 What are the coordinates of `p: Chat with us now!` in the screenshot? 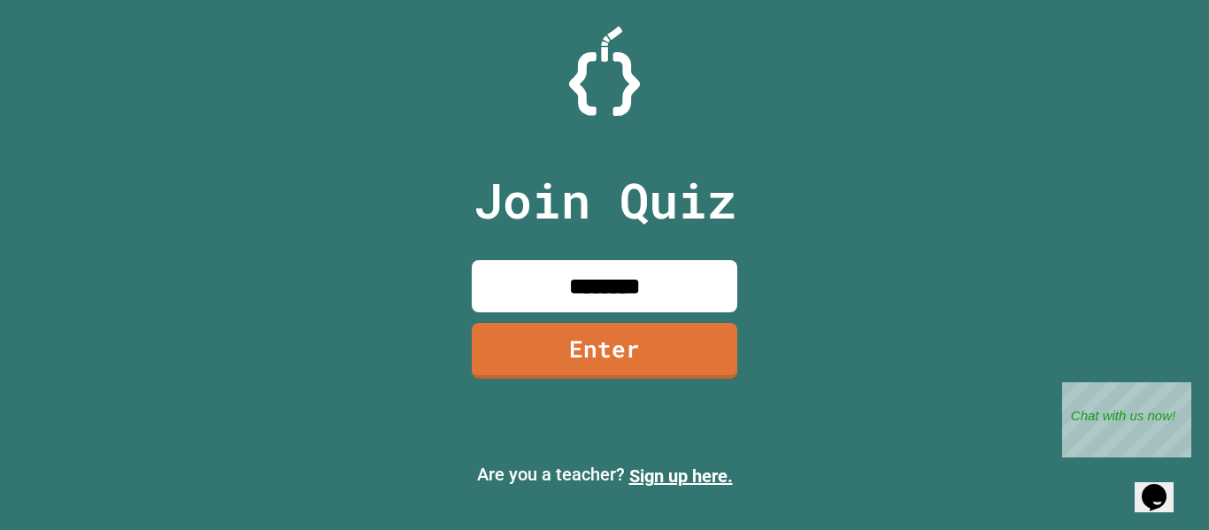 It's located at (61, 33).